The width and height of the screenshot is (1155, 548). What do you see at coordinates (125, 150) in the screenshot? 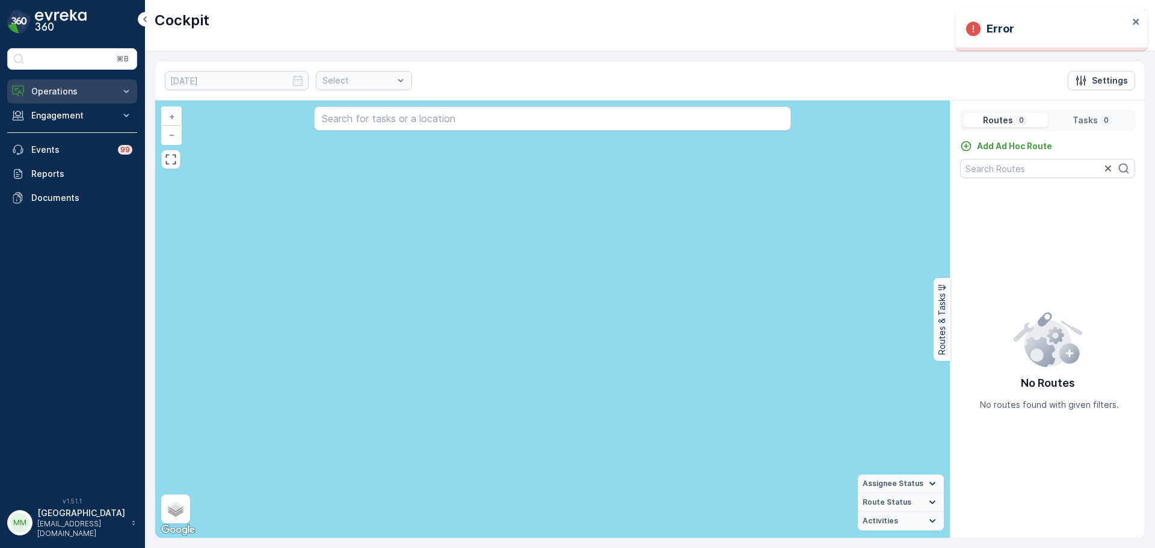
I see `p: 99` at bounding box center [125, 150].